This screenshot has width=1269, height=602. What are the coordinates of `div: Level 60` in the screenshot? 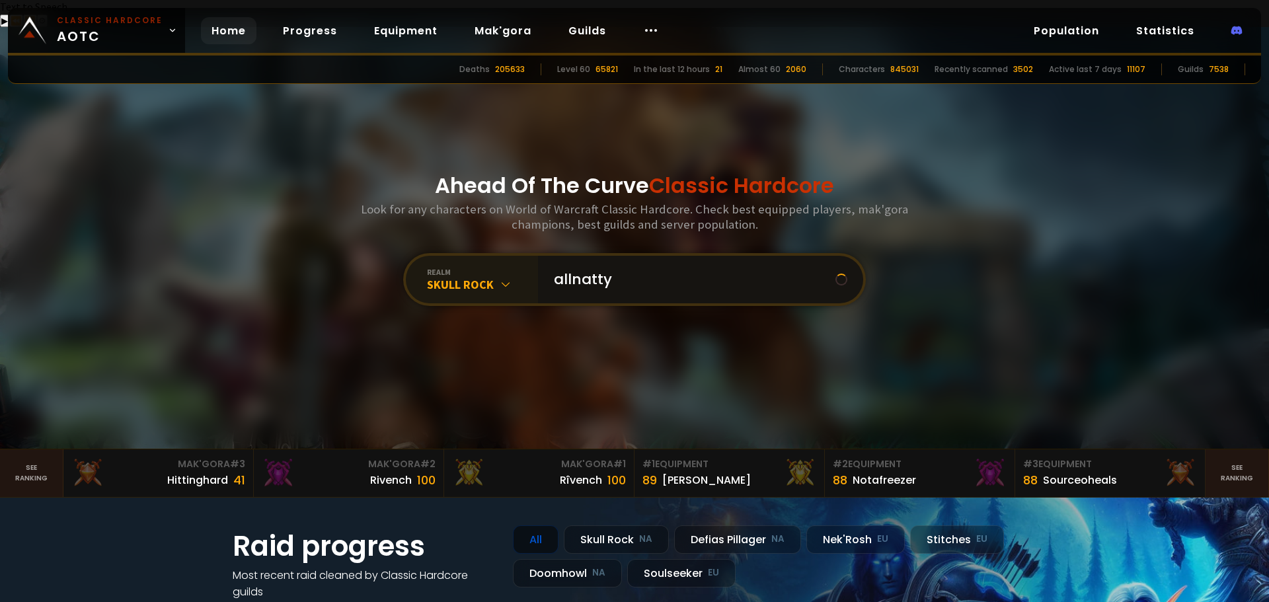 It's located at (574, 69).